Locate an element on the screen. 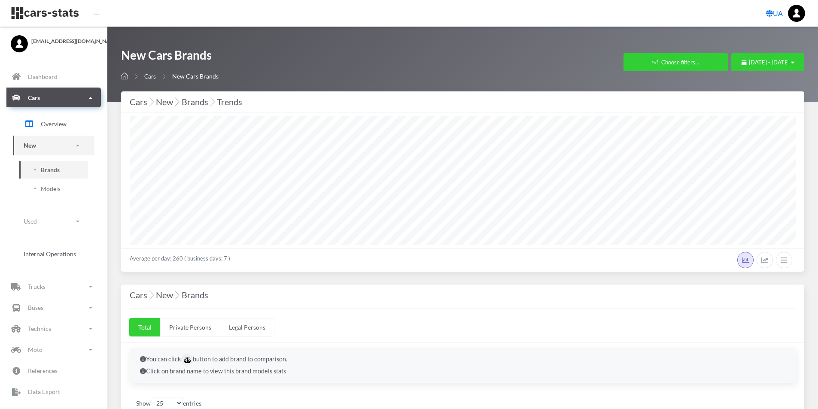 This screenshot has height=409, width=818. p: Buses is located at coordinates (36, 308).